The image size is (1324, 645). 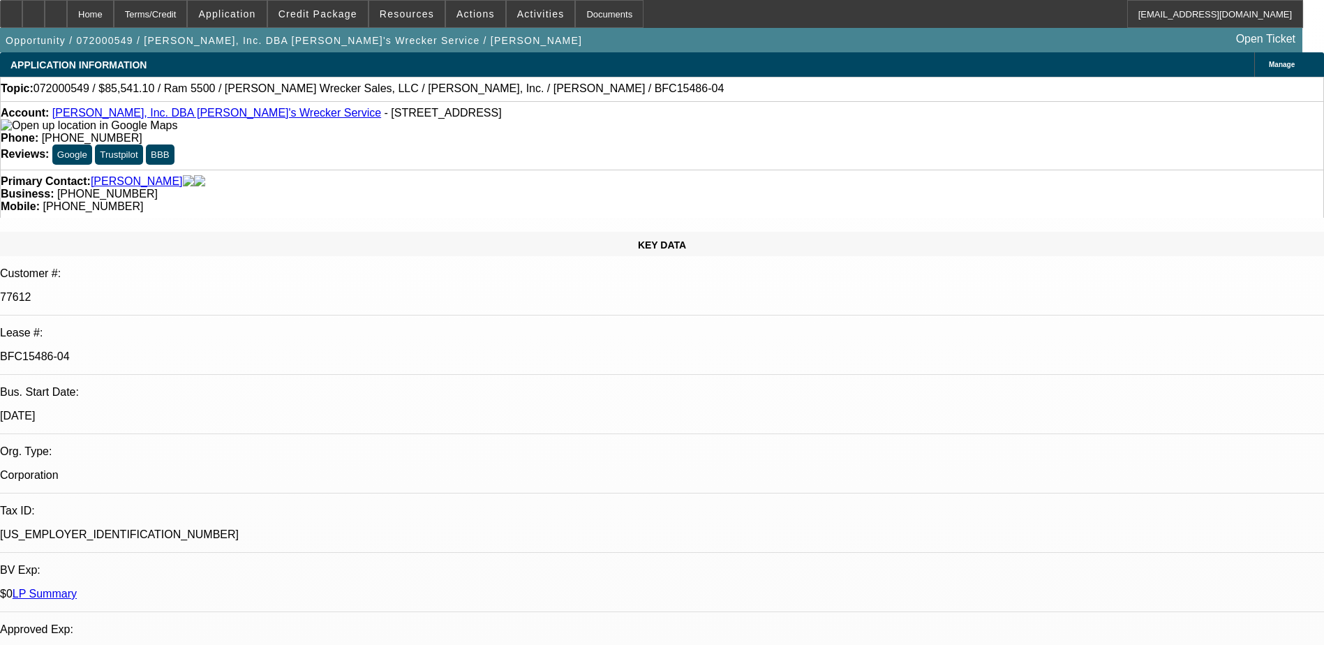 I want to click on a: Open Ticket, so click(x=1265, y=39).